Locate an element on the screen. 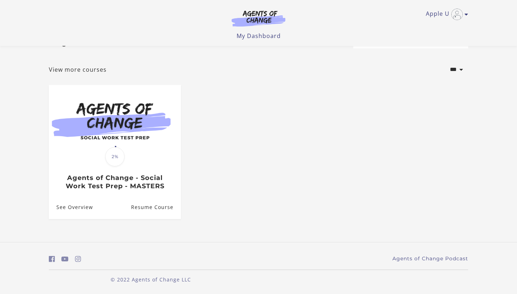 The width and height of the screenshot is (517, 294). a: My Dashboard is located at coordinates (258, 36).